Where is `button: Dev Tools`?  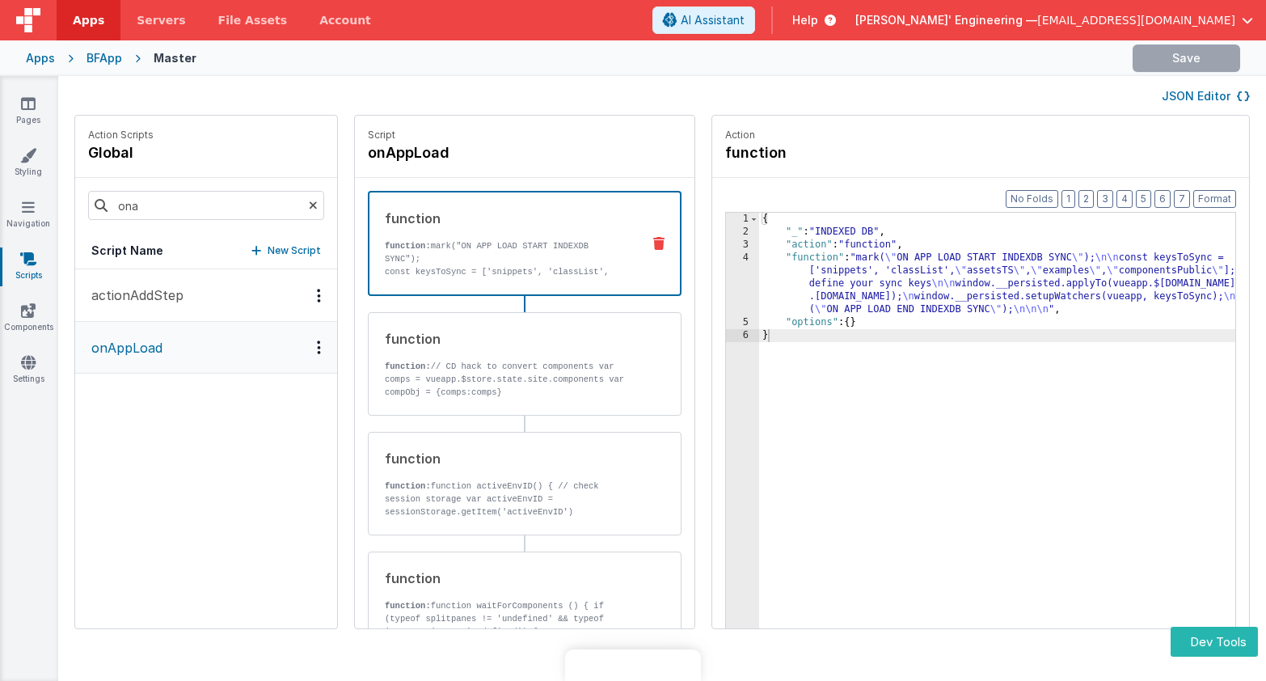 button: Dev Tools is located at coordinates (1214, 641).